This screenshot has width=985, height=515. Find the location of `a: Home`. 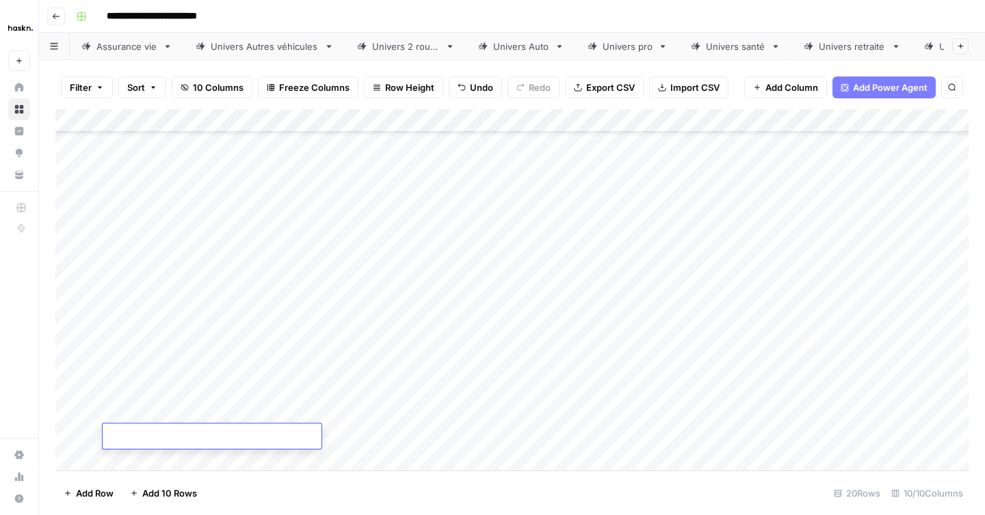

a: Home is located at coordinates (19, 88).